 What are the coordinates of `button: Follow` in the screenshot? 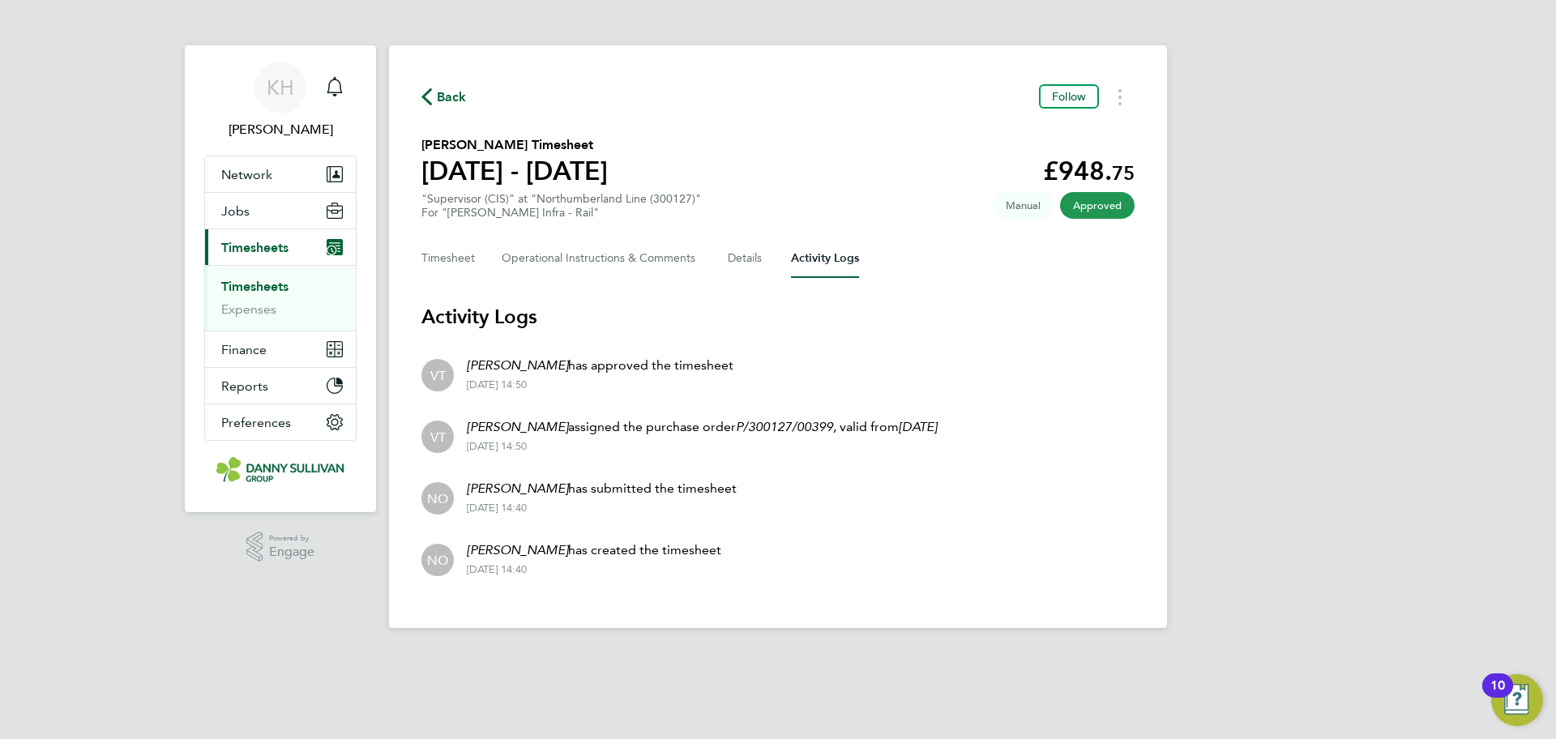 It's located at (1069, 96).